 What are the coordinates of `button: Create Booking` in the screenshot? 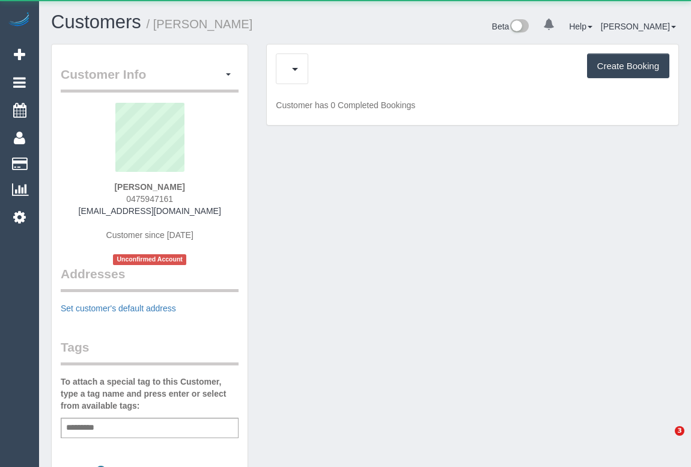 It's located at (628, 66).